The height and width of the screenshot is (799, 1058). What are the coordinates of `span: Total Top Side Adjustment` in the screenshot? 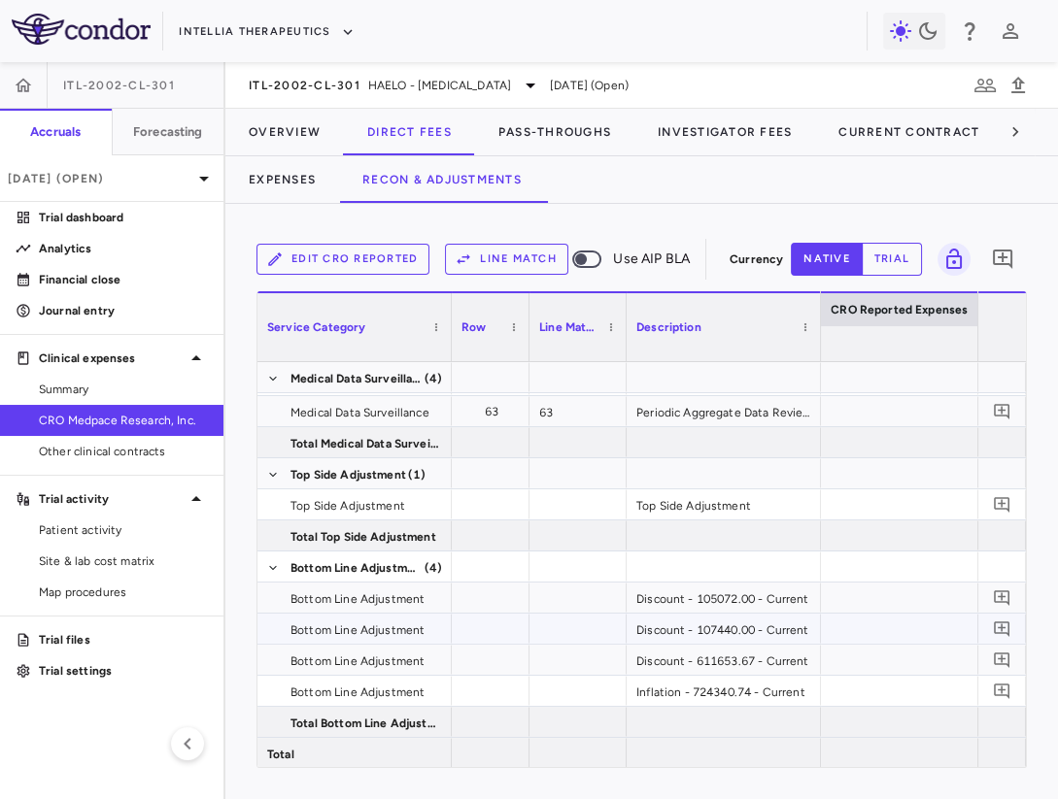 It's located at (363, 537).